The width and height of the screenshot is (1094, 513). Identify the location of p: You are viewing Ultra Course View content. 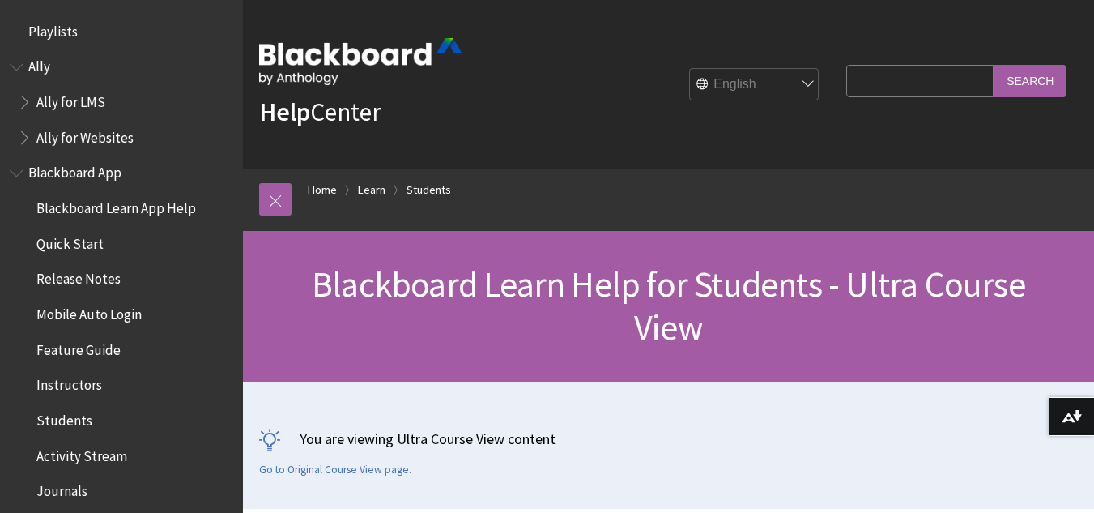
(668, 438).